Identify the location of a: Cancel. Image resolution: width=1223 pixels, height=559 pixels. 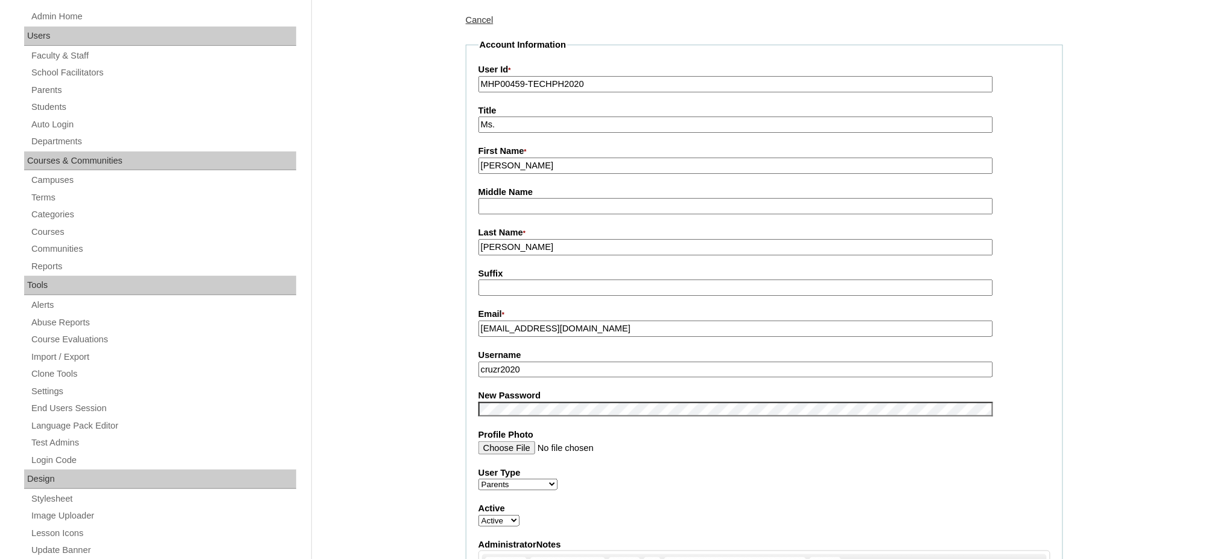
(480, 20).